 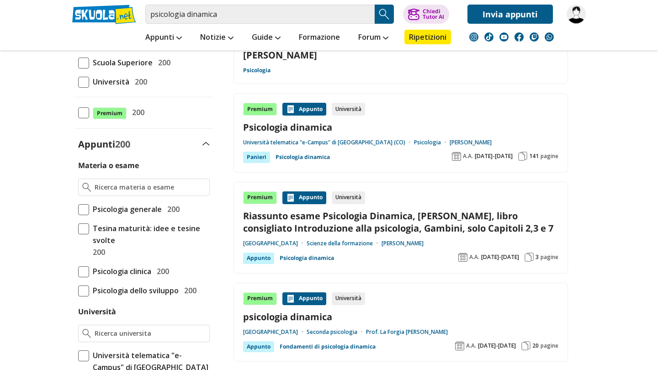 What do you see at coordinates (384, 14) in the screenshot?
I see `button: Search Button` at bounding box center [384, 14].